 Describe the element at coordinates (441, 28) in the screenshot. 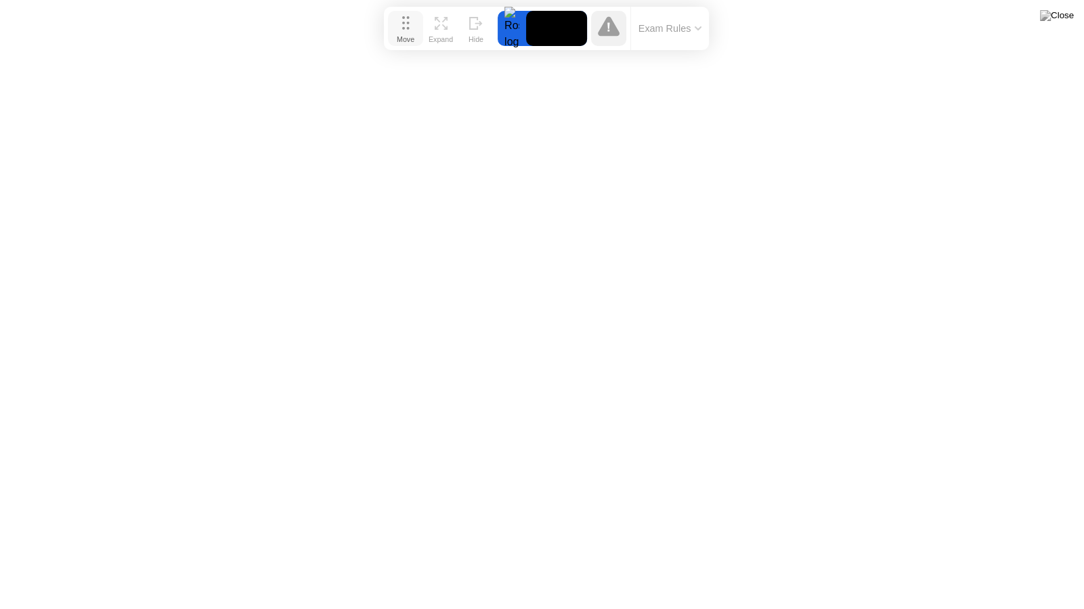

I see `button: Expand` at that location.